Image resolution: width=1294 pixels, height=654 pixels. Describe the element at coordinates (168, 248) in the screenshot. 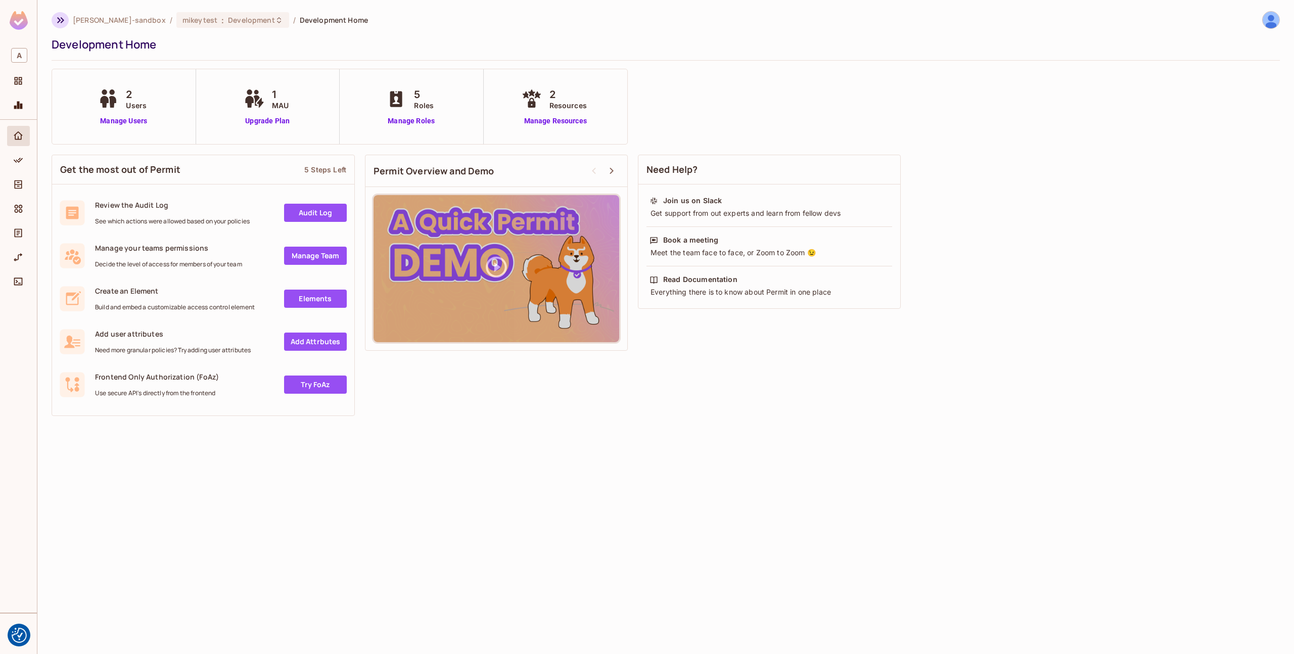

I see `span: Manage your teams permissions` at that location.